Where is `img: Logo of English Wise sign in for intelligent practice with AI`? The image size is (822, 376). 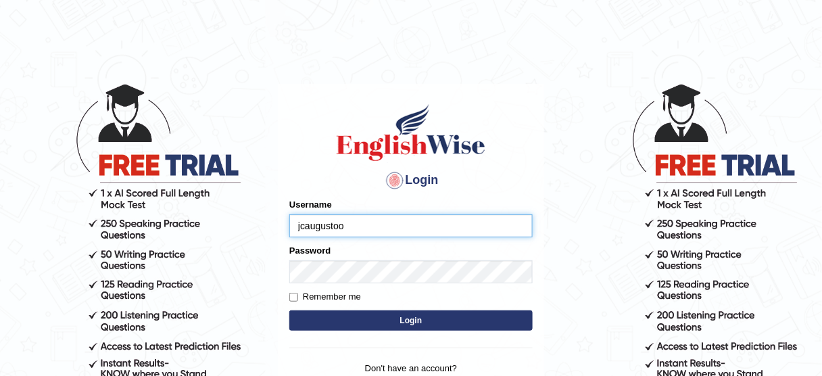
img: Logo of English Wise sign in for intelligent practice with AI is located at coordinates (411, 132).